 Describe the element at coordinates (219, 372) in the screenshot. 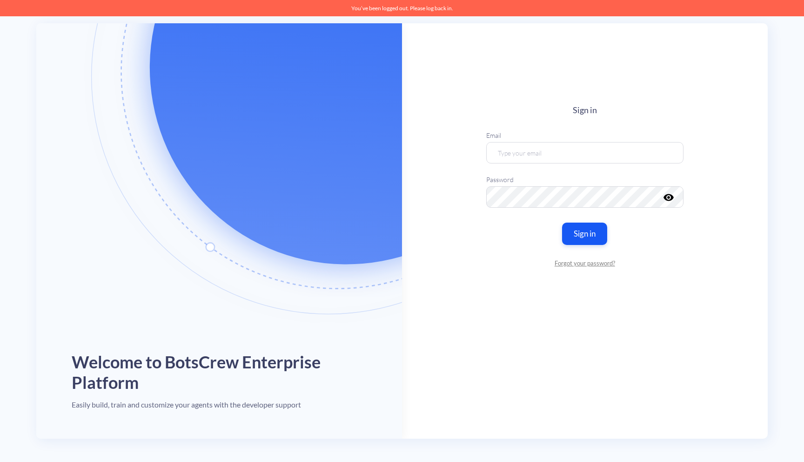

I see `h1: Welcome to BotsCrew Enterprise Platform` at that location.